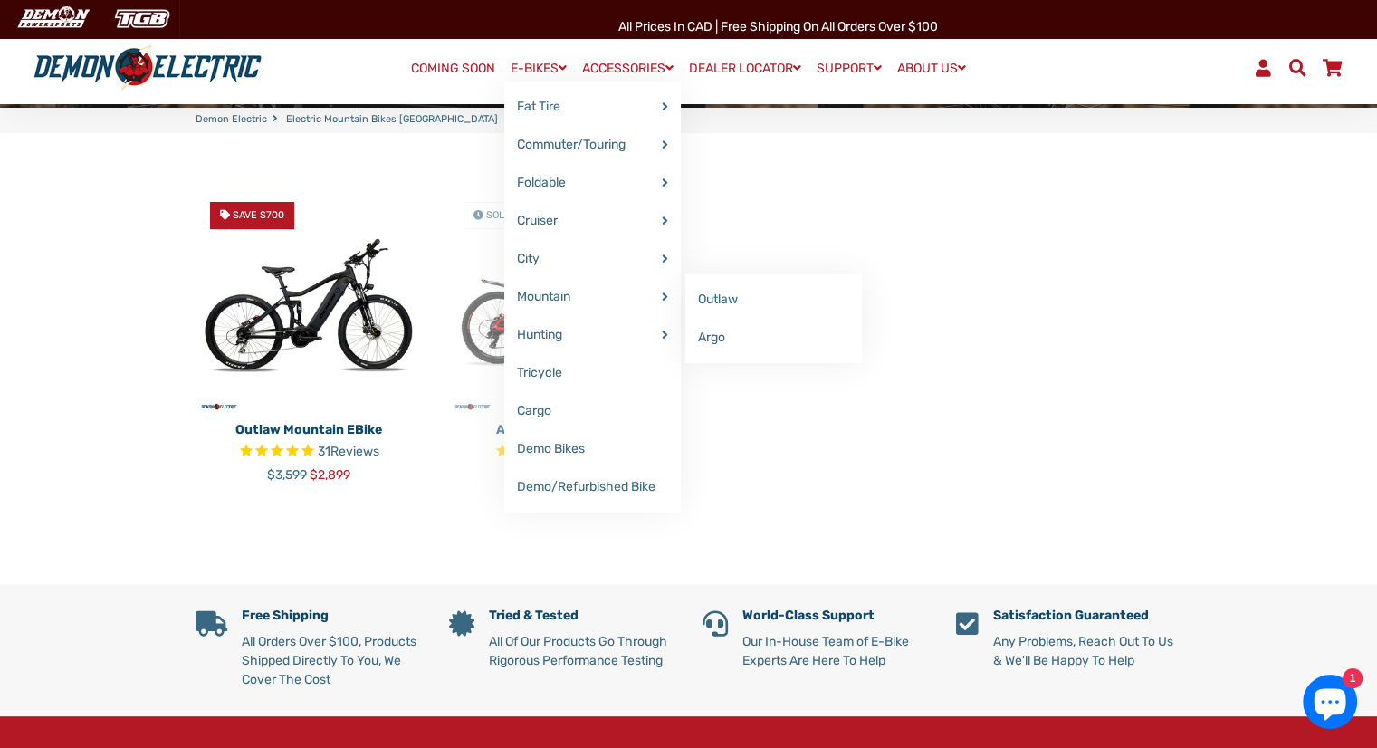 This screenshot has width=1377, height=748. What do you see at coordinates (309, 301) in the screenshot?
I see `a: Outlaw Mountain eBike - Demon Electric Save $700` at bounding box center [309, 301].